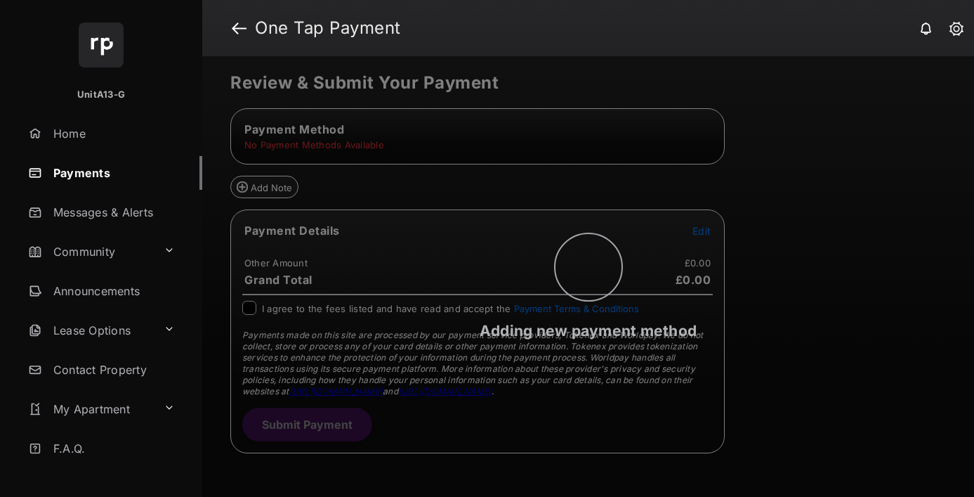  What do you see at coordinates (112, 173) in the screenshot?
I see `a: Payments` at bounding box center [112, 173].